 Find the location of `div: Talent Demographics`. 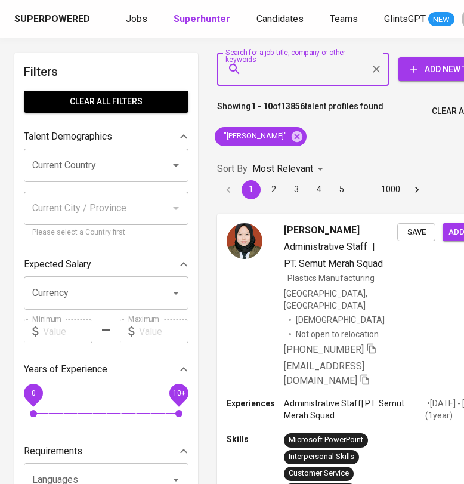

div: Talent Demographics is located at coordinates (106, 137).